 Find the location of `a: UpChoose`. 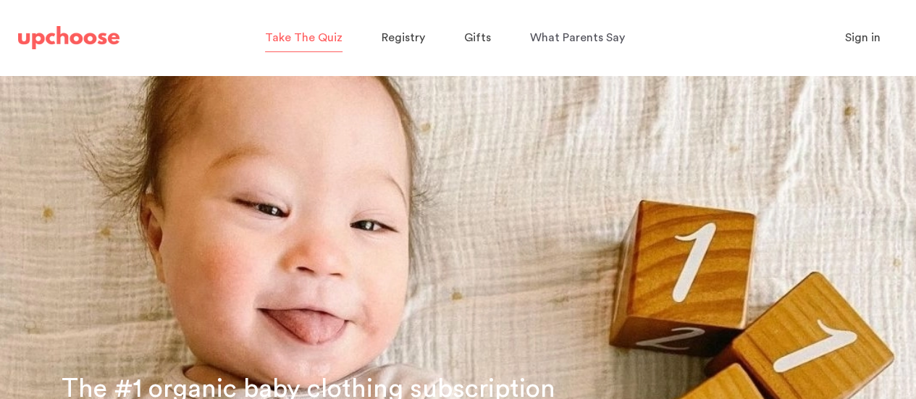

a: UpChoose is located at coordinates (69, 38).